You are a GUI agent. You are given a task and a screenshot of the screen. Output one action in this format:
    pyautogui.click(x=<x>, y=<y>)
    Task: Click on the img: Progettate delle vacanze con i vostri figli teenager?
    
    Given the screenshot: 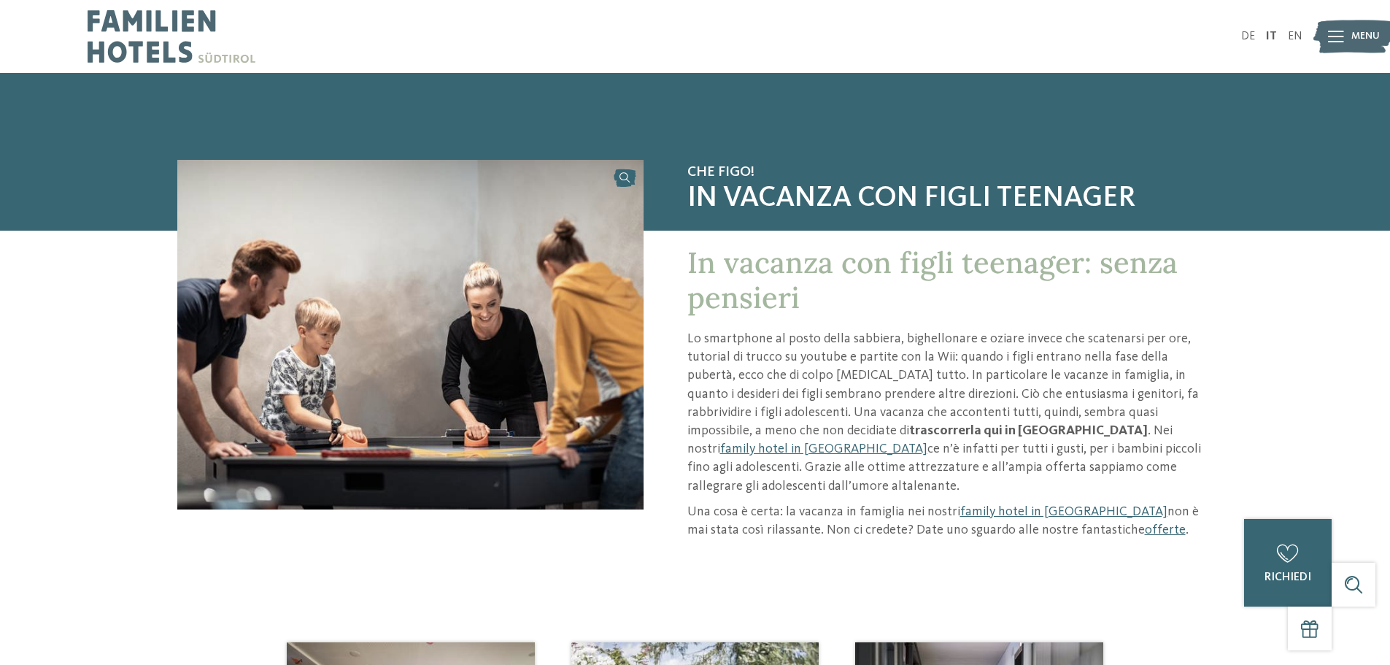 What is the action you would take?
    pyautogui.click(x=410, y=334)
    